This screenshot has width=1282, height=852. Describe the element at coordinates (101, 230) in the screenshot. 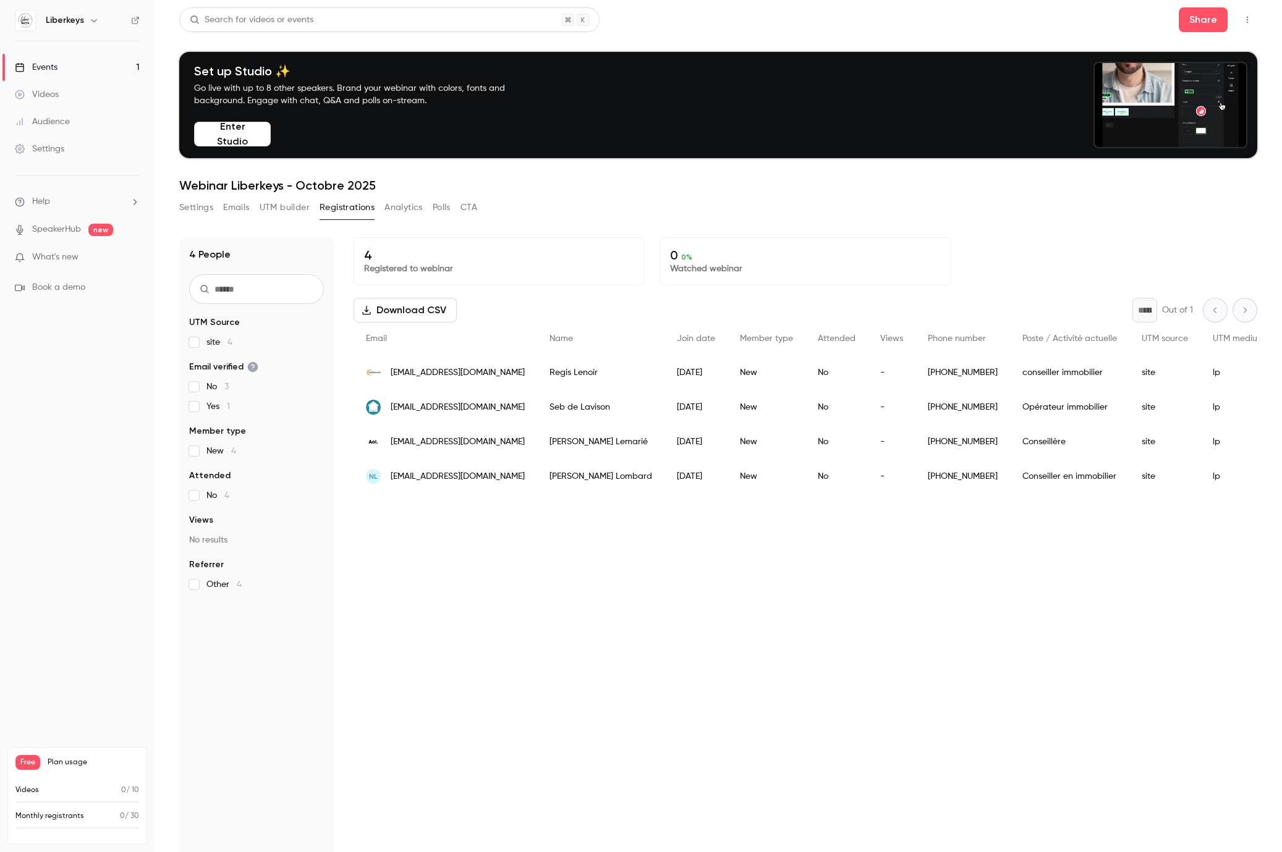

I see `span: new` at that location.